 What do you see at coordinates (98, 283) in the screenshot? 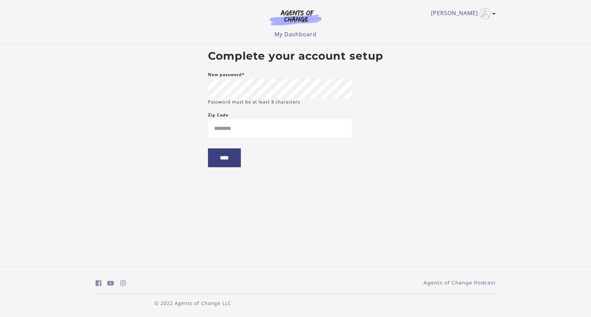
I see `i: https://www.facebook.com/groups/aswbtestprep (Open in a new window)` at bounding box center [98, 283].